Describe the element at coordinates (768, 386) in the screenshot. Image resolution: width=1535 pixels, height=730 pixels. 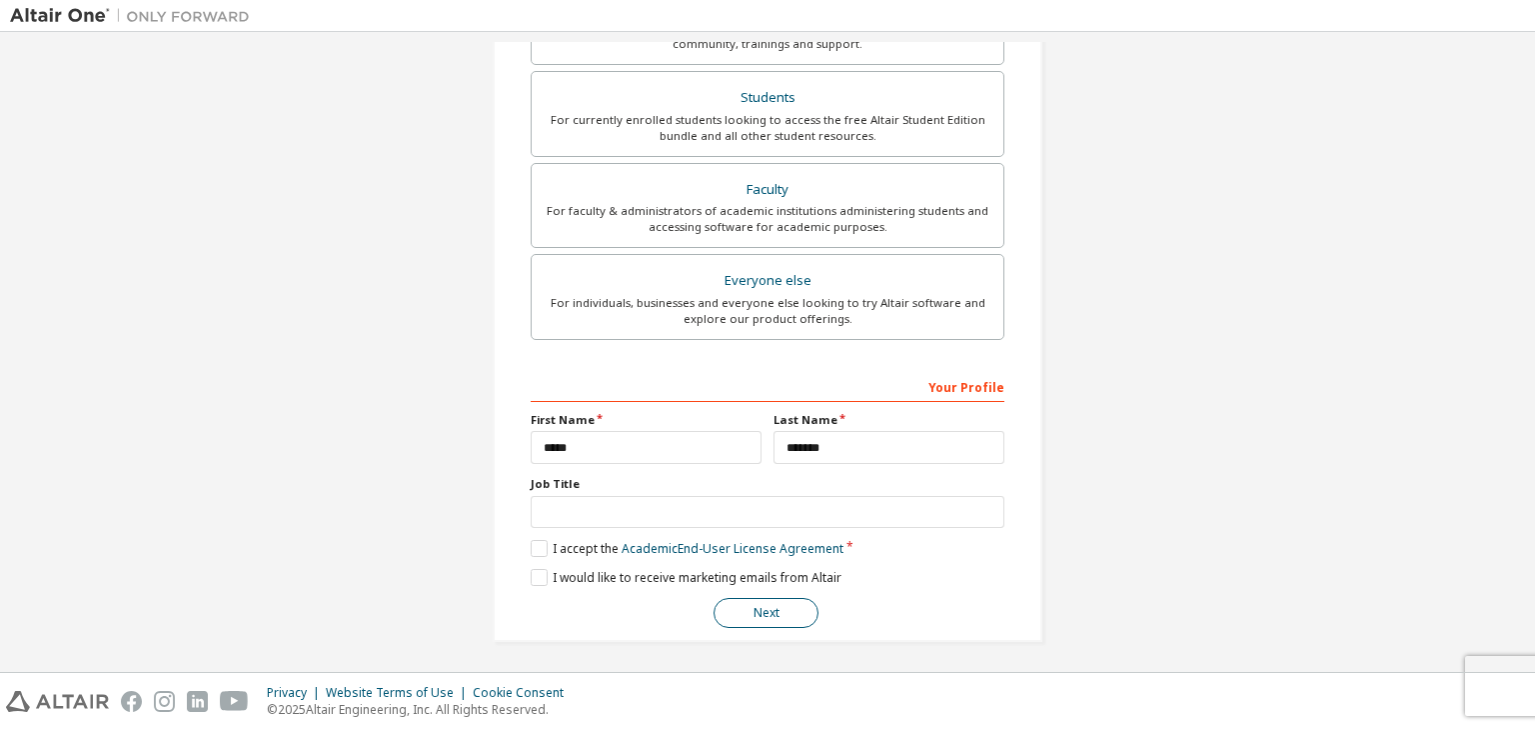
I see `div: Your Profile` at that location.